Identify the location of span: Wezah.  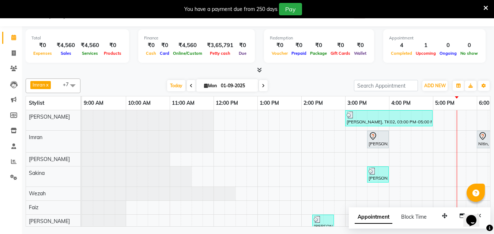
(37, 194).